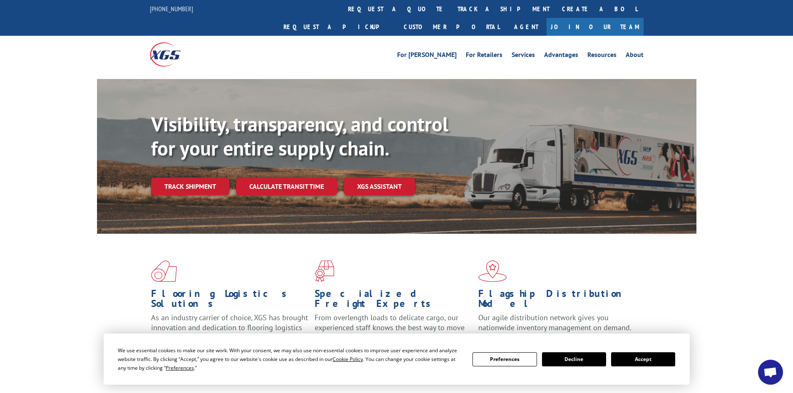  What do you see at coordinates (393, 301) in the screenshot?
I see `h1: Specialized Freight Experts` at bounding box center [393, 301].